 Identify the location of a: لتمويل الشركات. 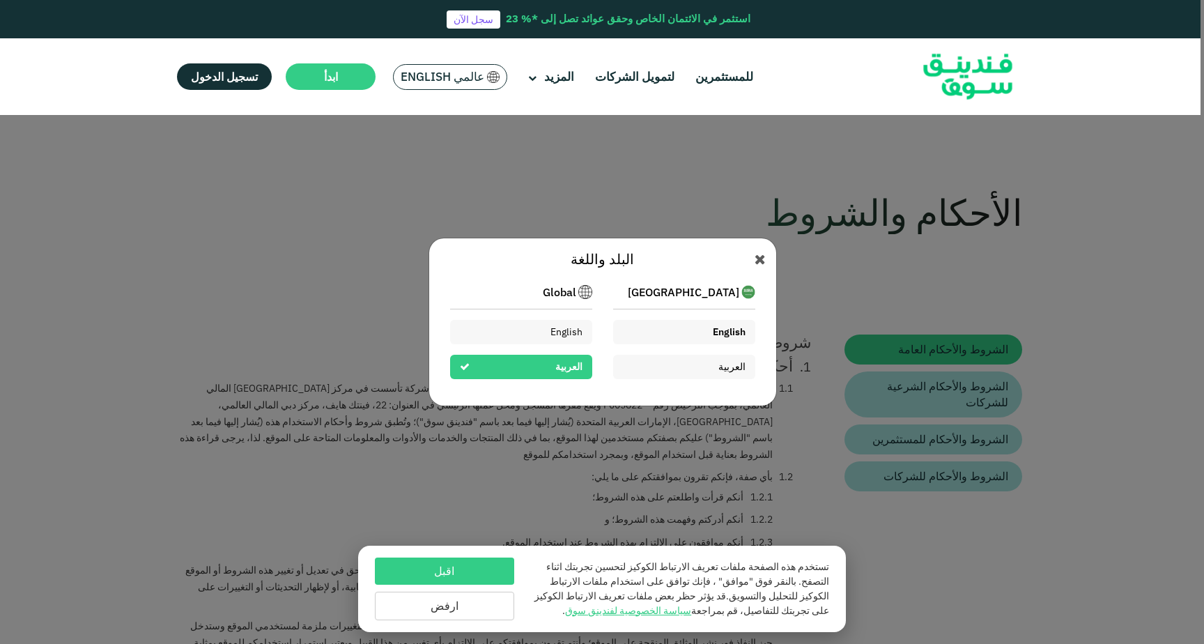
(635, 77).